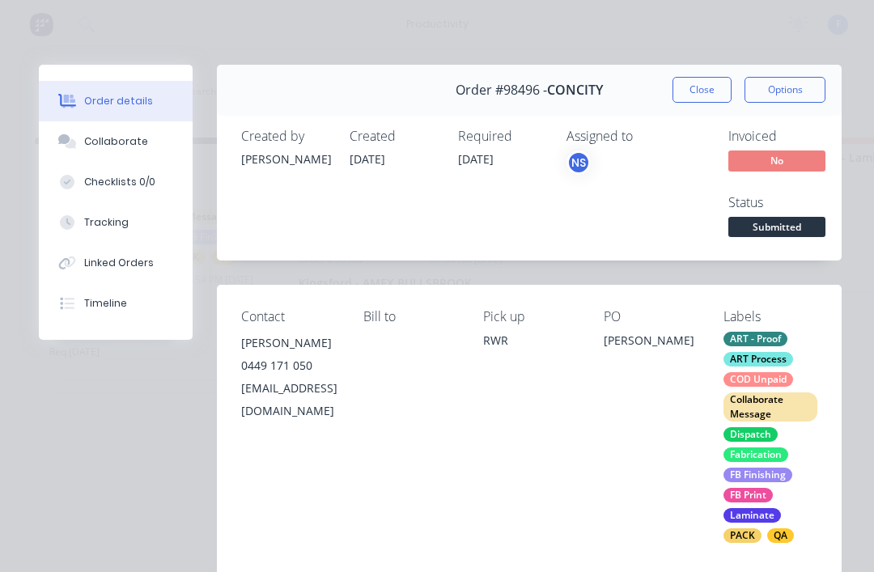  I want to click on div: Checklists 0/0, so click(120, 182).